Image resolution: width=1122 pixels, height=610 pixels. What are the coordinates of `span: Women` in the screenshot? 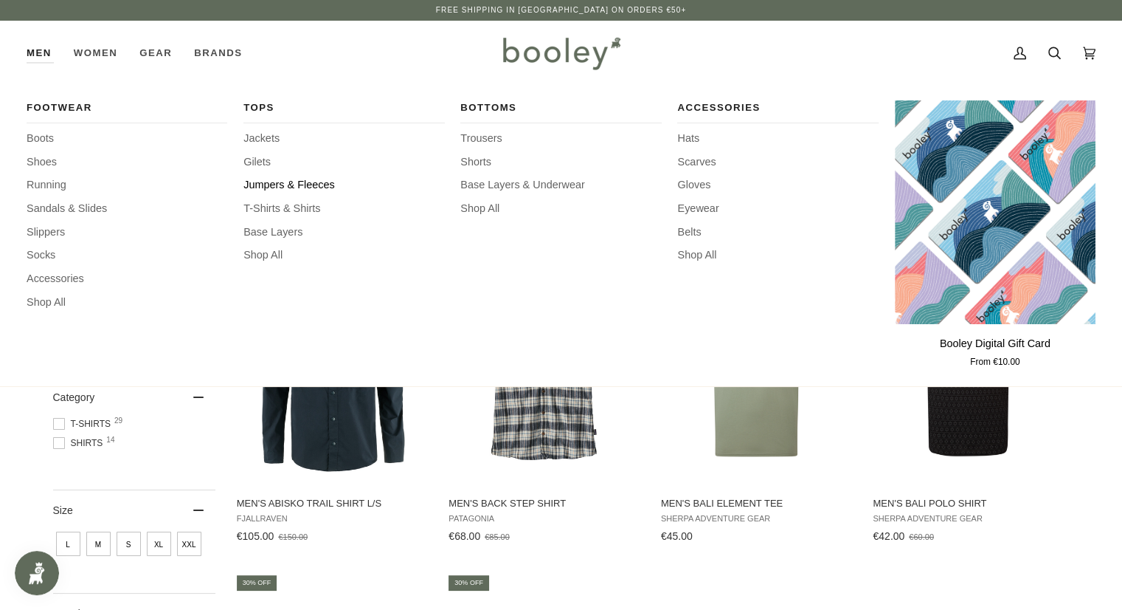 It's located at (95, 53).